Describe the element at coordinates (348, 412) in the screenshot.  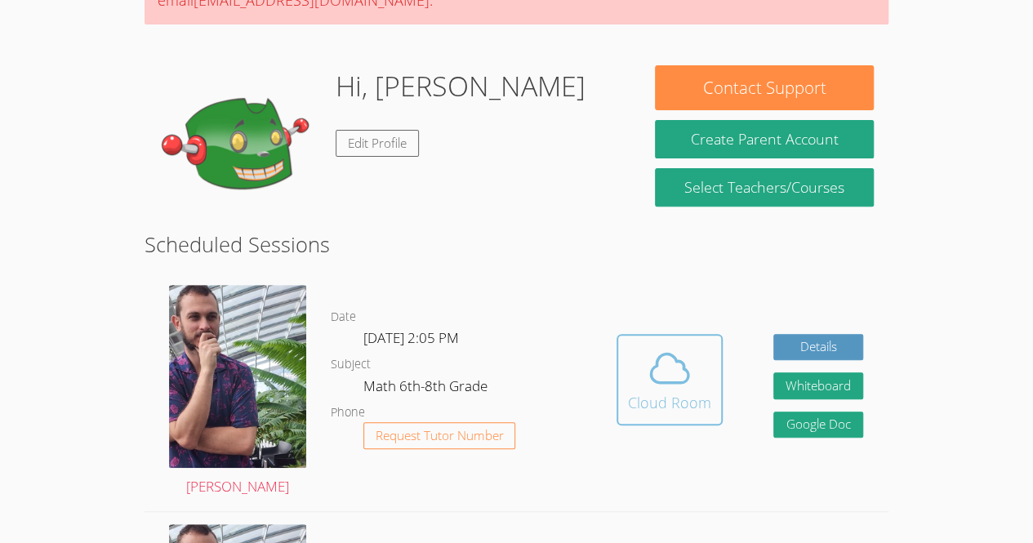
I see `dt: Phone` at that location.